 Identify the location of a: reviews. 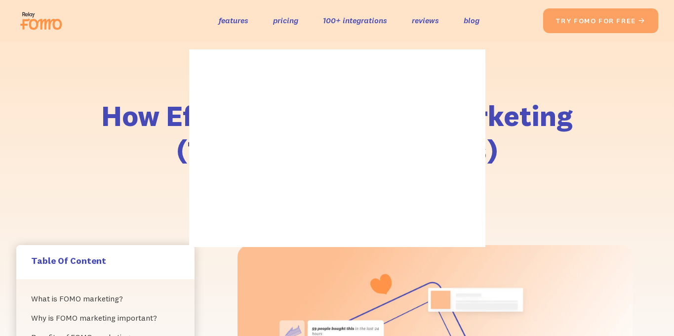
(425, 20).